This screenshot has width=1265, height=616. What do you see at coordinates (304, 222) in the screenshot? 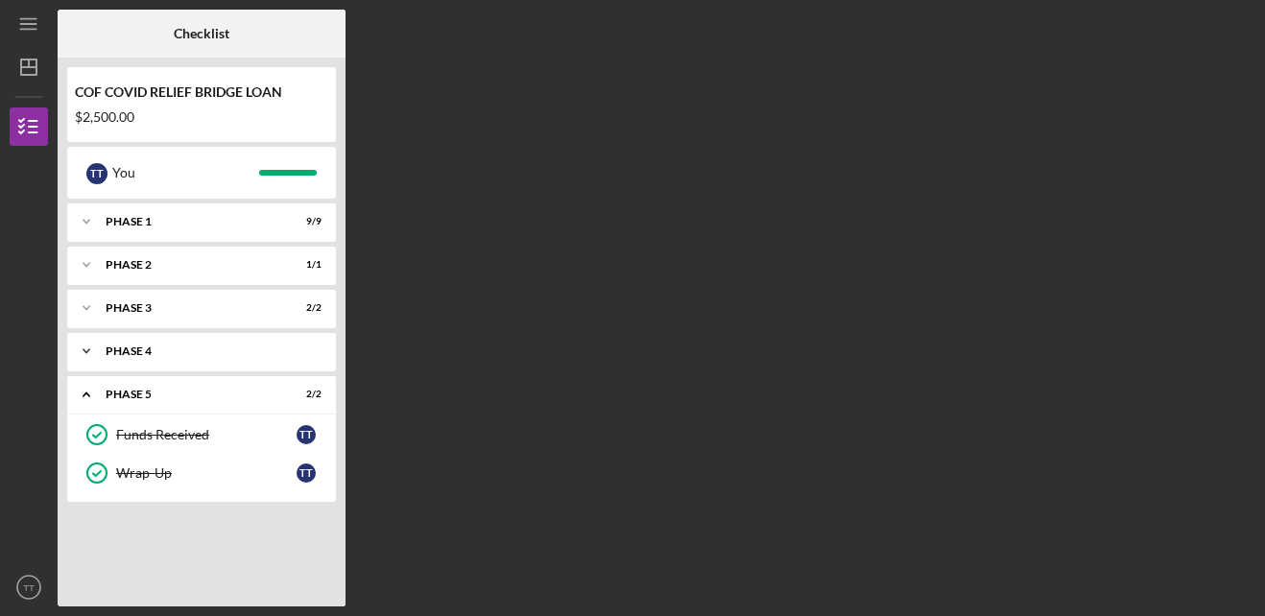
I see `div: 9 / 9` at bounding box center [304, 222].